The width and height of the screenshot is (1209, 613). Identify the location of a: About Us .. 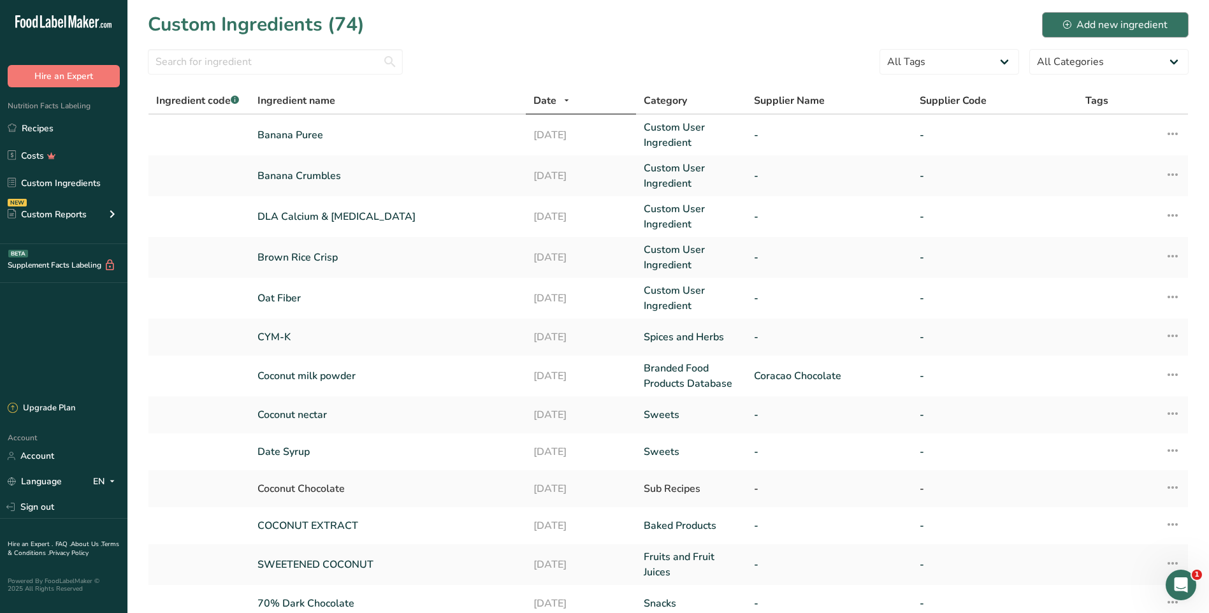
(86, 544).